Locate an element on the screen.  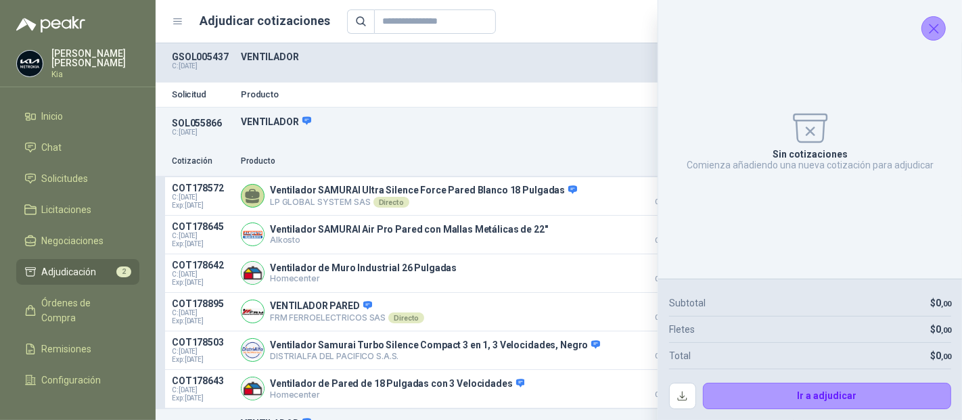
p: Sin cotizaciones is located at coordinates (810, 154).